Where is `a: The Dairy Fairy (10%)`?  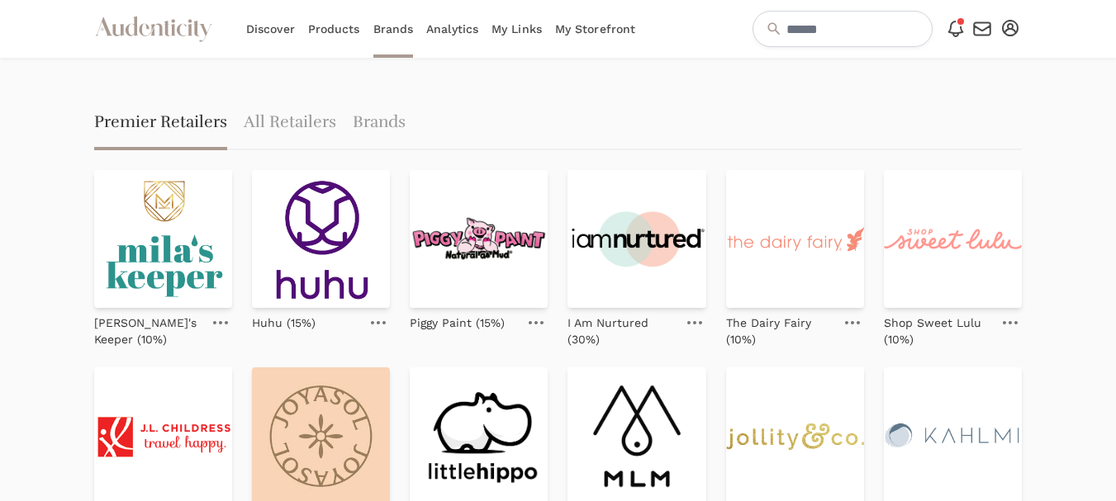 a: The Dairy Fairy (10%) is located at coordinates (779, 328).